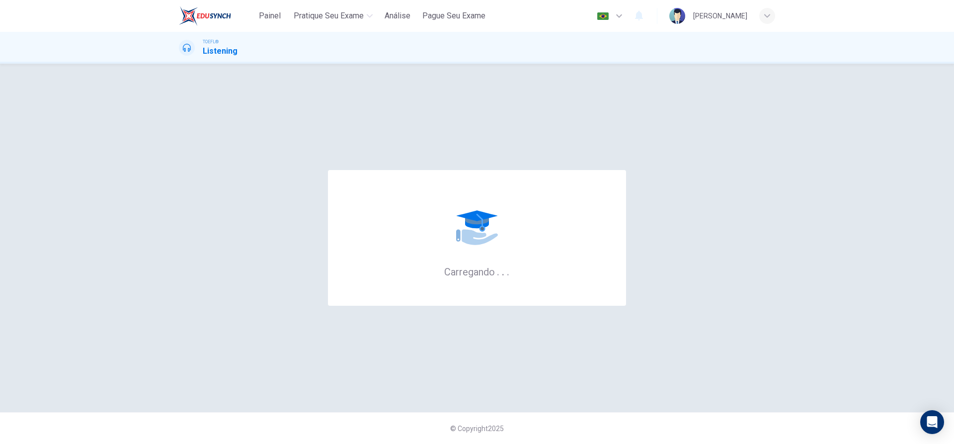 The image size is (954, 444). What do you see at coordinates (477, 271) in the screenshot?
I see `h6: Carregando` at bounding box center [477, 271].